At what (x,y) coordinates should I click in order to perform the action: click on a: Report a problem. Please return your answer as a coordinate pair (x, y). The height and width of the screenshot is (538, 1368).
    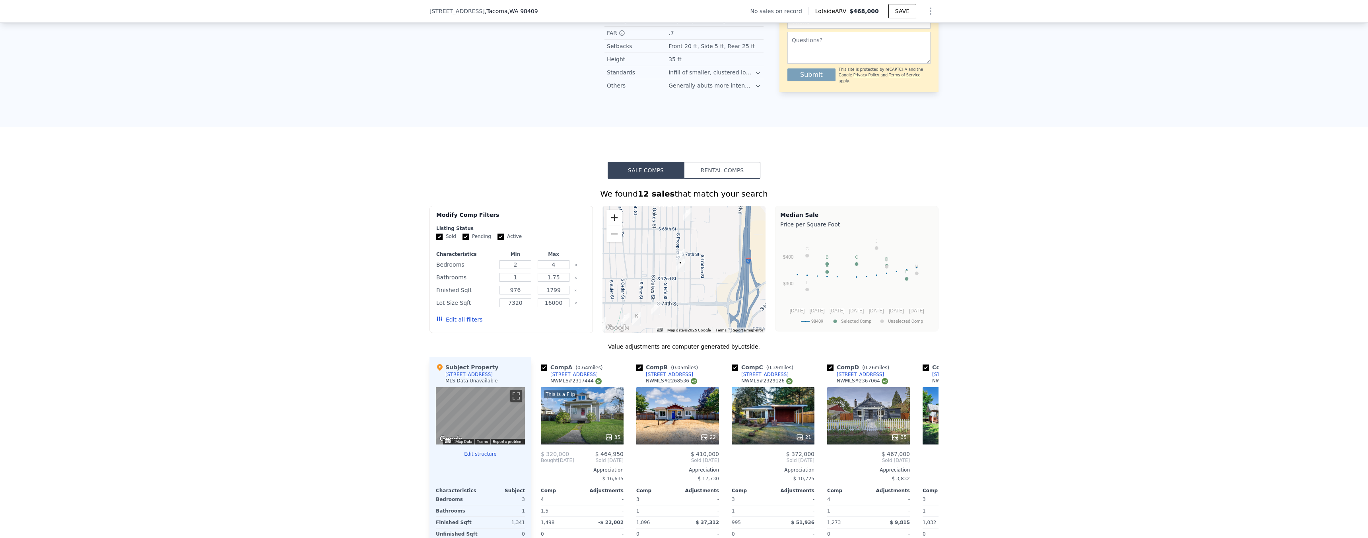
    Looking at the image, I should click on (507, 441).